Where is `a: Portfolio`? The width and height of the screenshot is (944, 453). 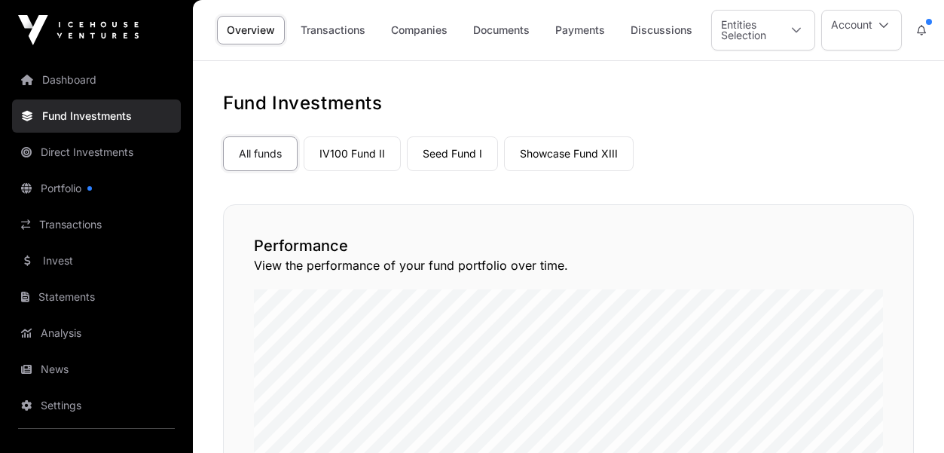
a: Portfolio is located at coordinates (96, 188).